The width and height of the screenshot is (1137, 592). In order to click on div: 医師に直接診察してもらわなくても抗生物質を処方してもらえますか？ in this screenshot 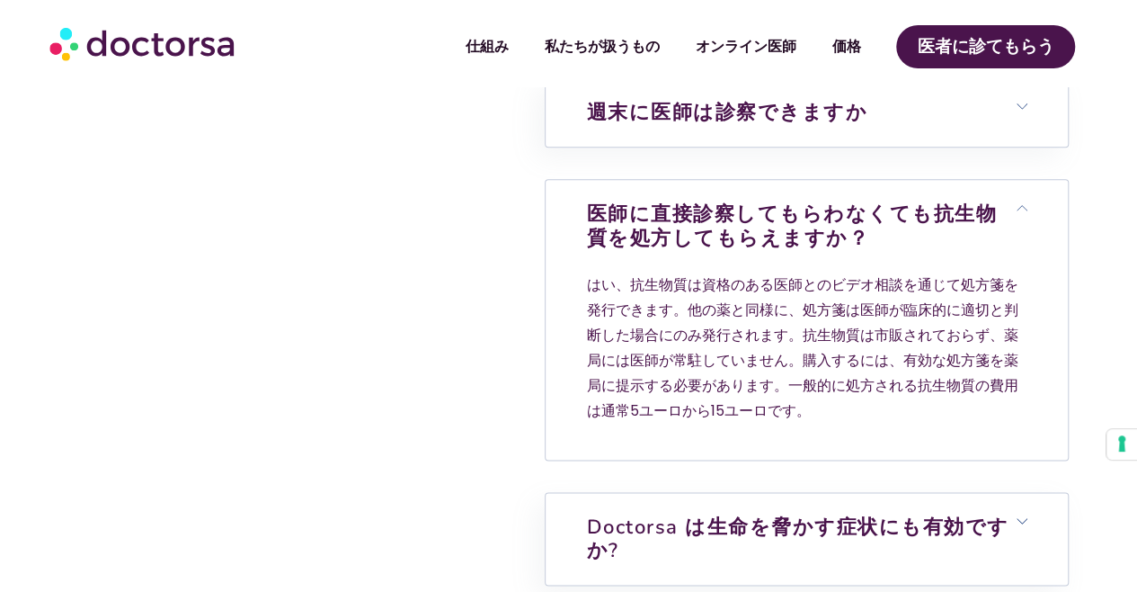, I will do `click(806, 365)`.